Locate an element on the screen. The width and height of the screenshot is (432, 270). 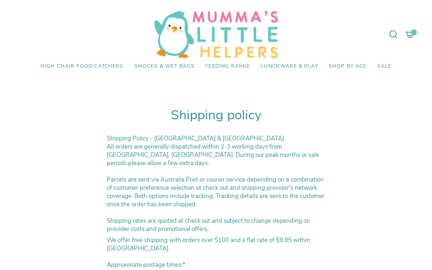
a: Mumma’s Little Helpers is located at coordinates (216, 34).